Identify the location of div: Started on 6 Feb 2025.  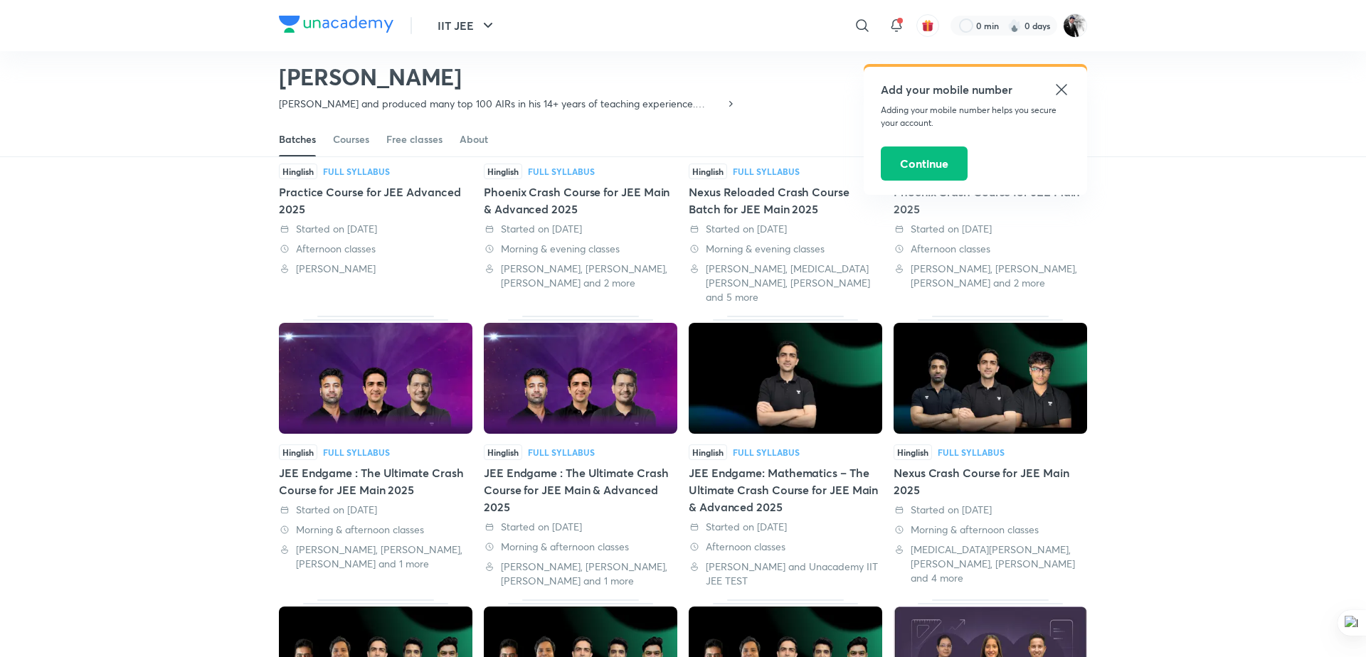
(376, 229).